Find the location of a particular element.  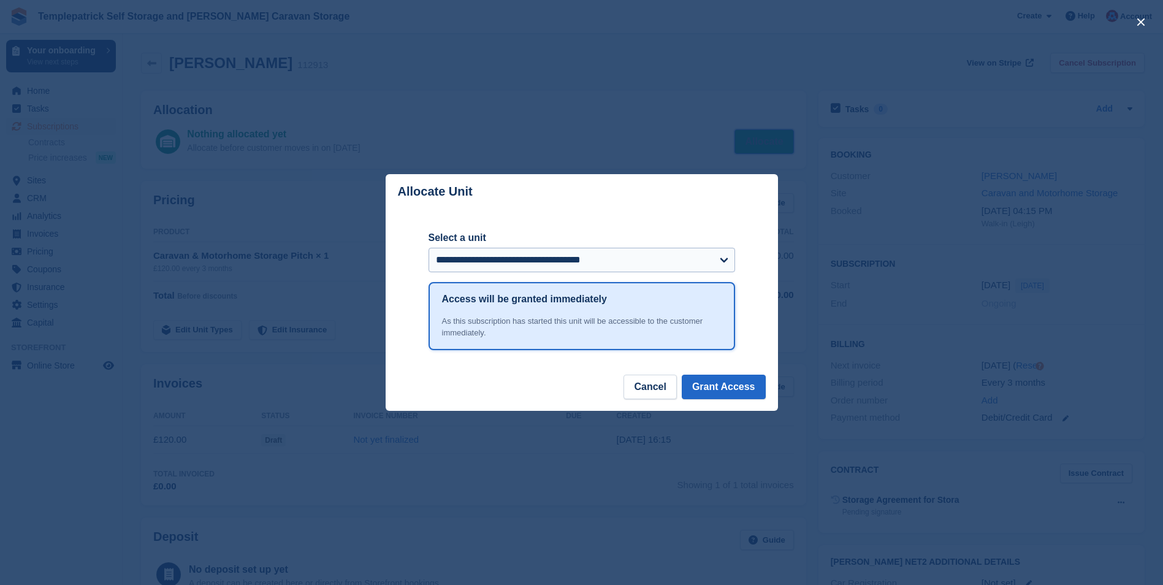

h1: Access will be granted immediately is located at coordinates (524, 299).